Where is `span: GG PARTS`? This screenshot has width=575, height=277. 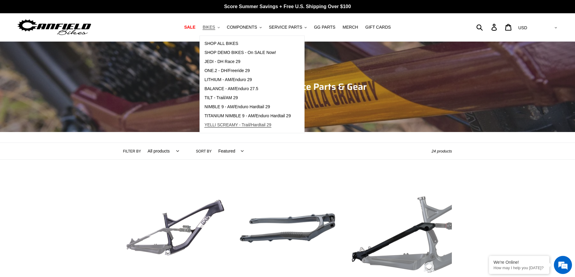 span: GG PARTS is located at coordinates (324, 27).